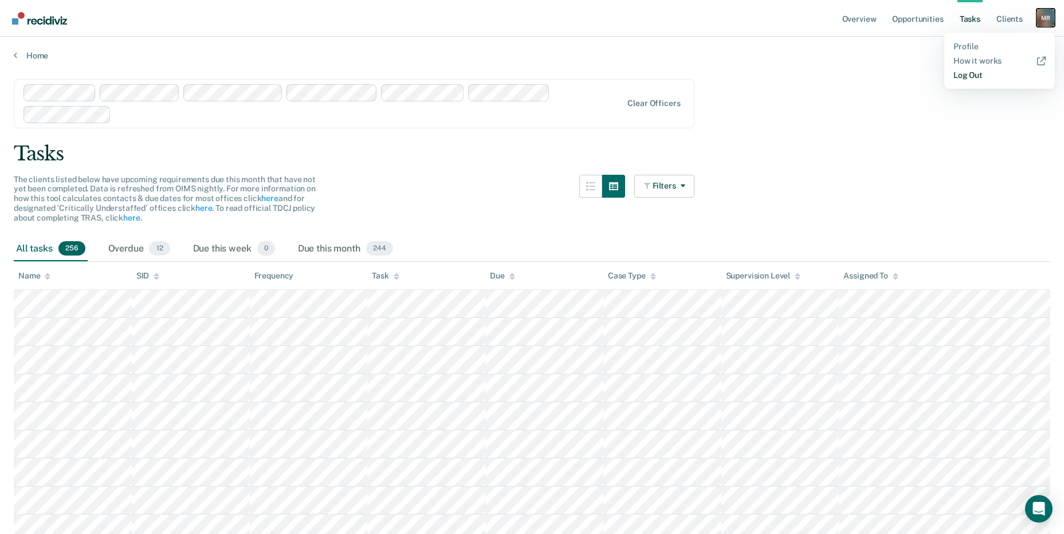 This screenshot has width=1064, height=534. I want to click on span: The clients listed below have upcoming requirements due this month that have not yet been complet..., so click(164, 198).